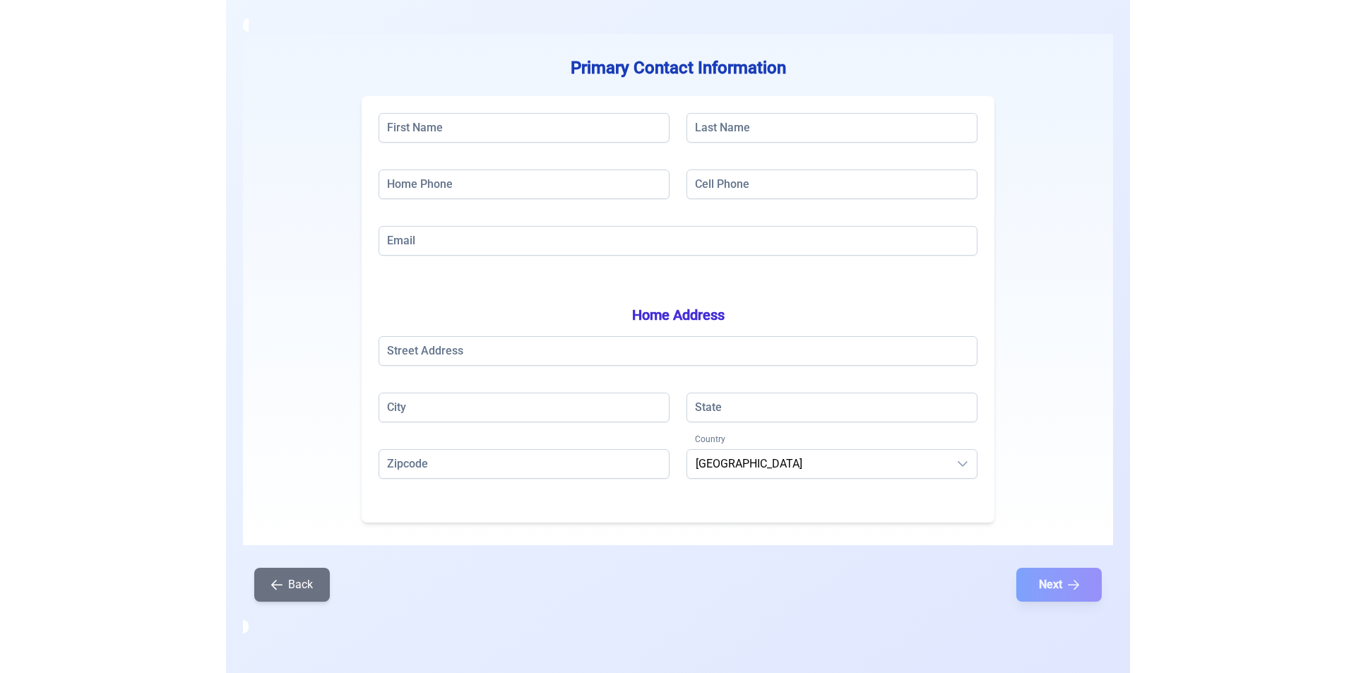  I want to click on div: dropdown trigger, so click(962, 464).